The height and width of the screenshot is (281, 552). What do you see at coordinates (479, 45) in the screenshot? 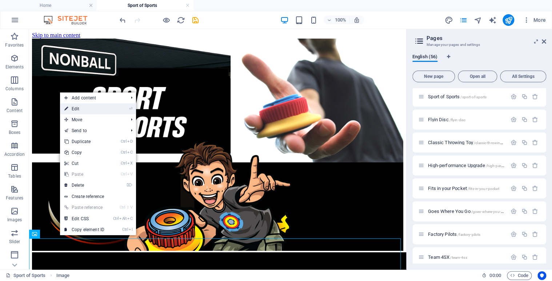
I see `h3: Manage your pages and settings` at bounding box center [479, 45].